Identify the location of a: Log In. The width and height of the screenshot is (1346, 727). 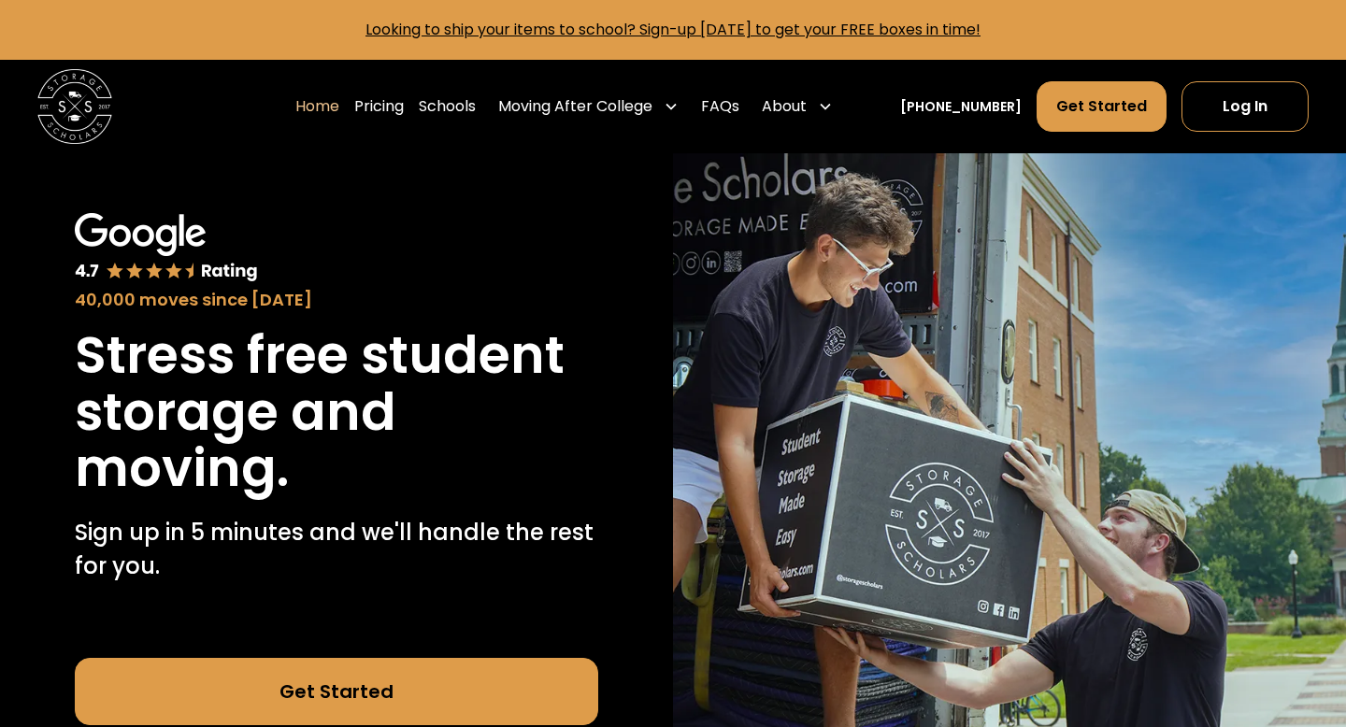
(1245, 107).